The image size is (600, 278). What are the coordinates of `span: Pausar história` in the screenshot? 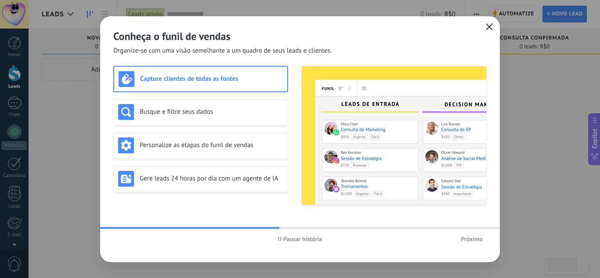 It's located at (303, 239).